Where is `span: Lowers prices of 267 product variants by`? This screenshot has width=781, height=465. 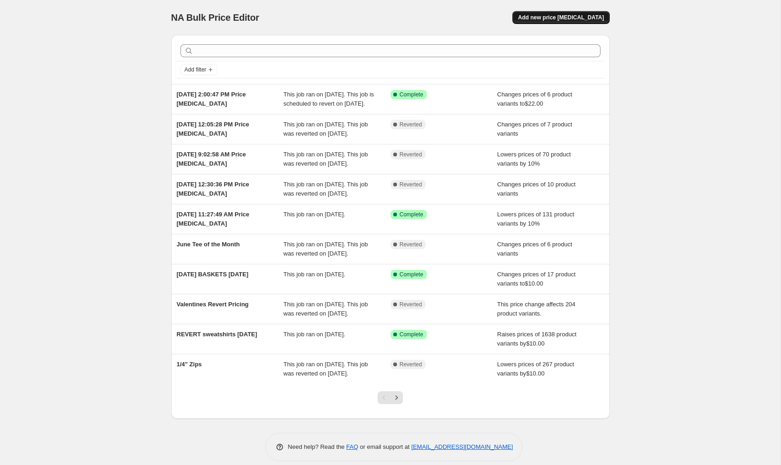
span: Lowers prices of 267 product variants by is located at coordinates (536, 369).